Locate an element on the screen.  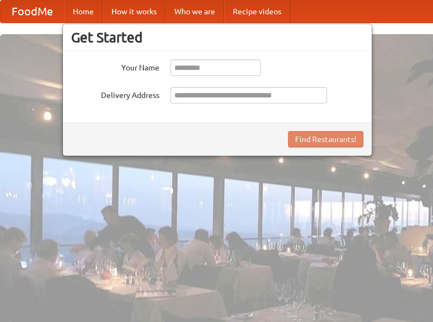
h3: Get Started is located at coordinates (217, 37).